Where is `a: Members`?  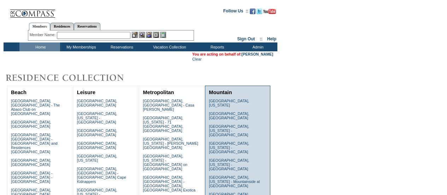
a: Members is located at coordinates (40, 27).